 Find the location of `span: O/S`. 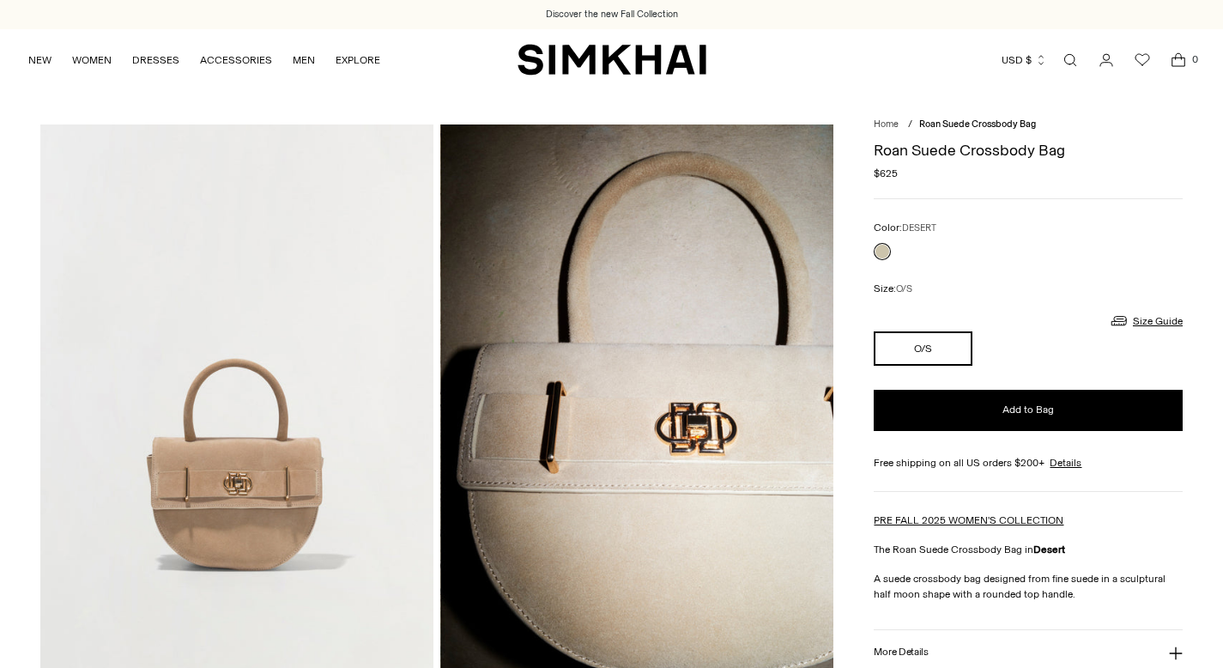

span: O/S is located at coordinates (904, 288).